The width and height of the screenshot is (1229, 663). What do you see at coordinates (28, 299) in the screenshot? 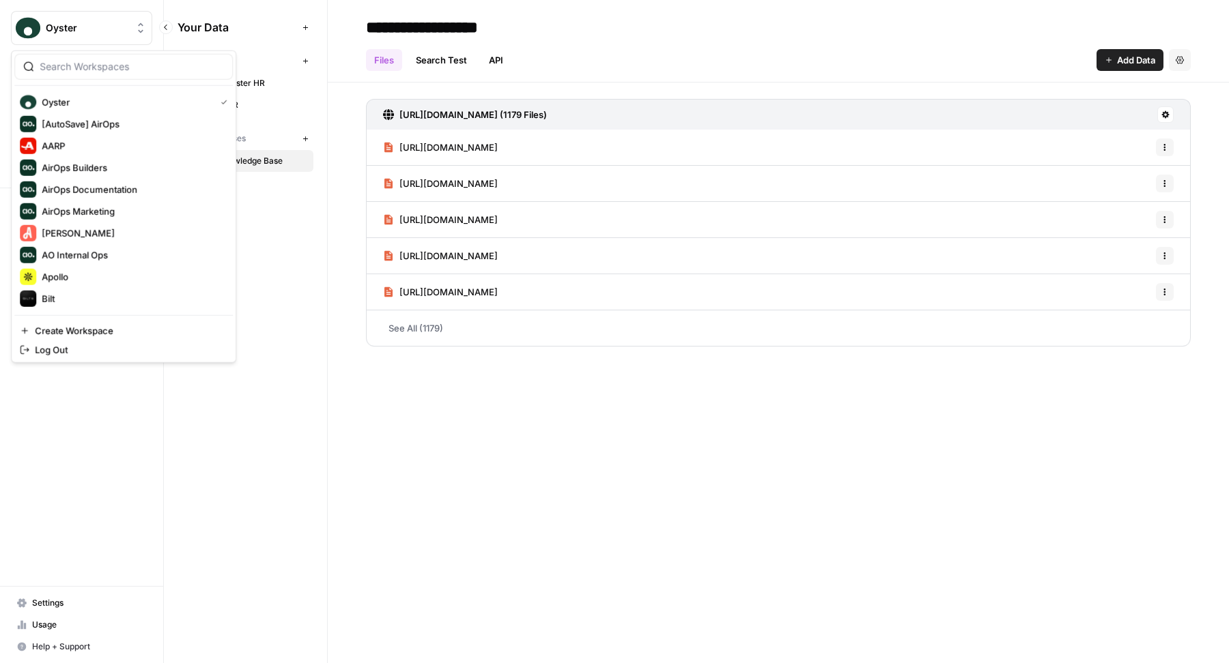
I see `img: Bilt Logo` at bounding box center [28, 299].